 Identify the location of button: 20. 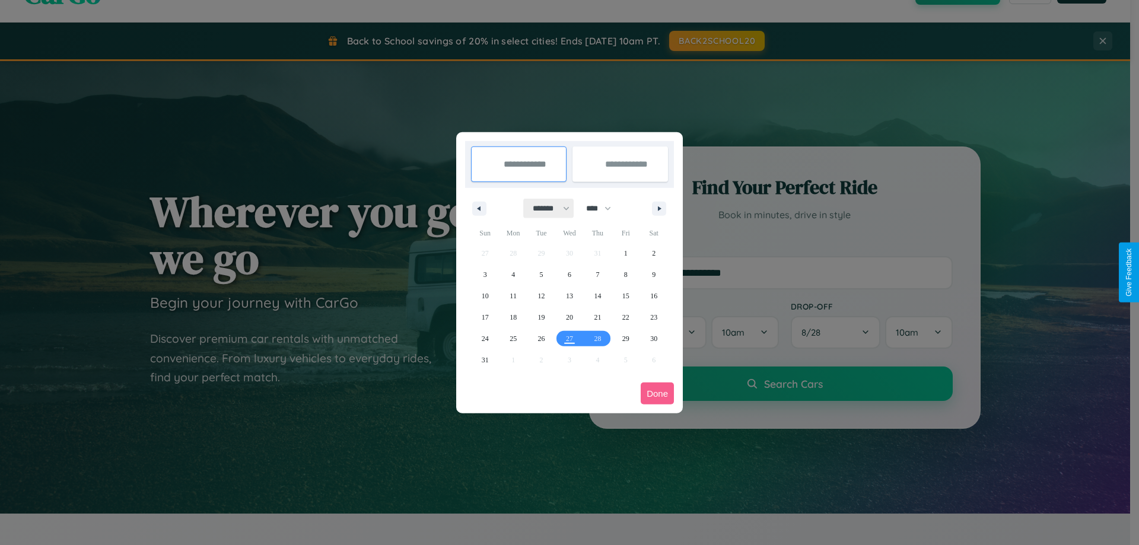
(569, 318).